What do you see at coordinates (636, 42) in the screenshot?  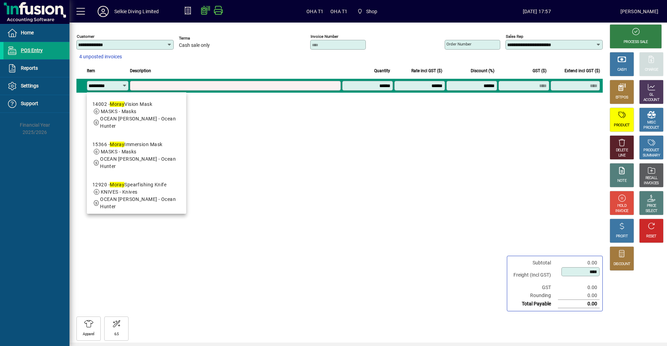 I see `div: PROCESS SALE` at bounding box center [636, 42].